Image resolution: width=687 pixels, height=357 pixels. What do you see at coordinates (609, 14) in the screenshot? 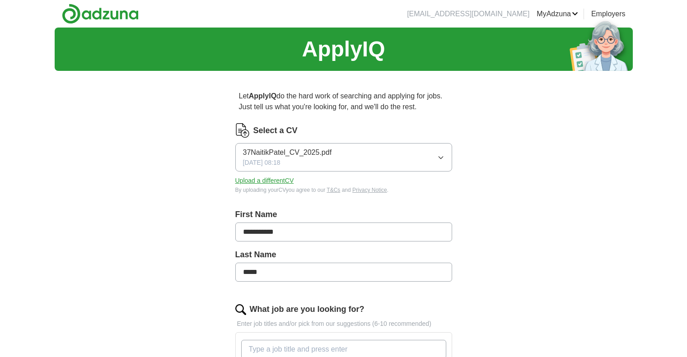
I see `a: Employers` at bounding box center [609, 14].